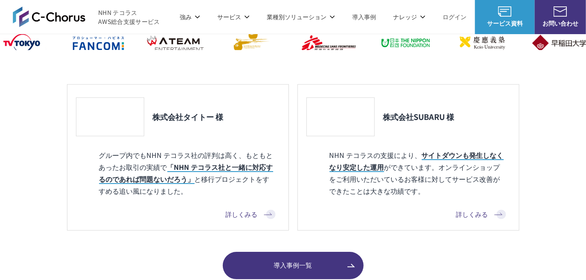 The width and height of the screenshot is (586, 280). I want to click on img: 国境なき医師団, so click(326, 43).